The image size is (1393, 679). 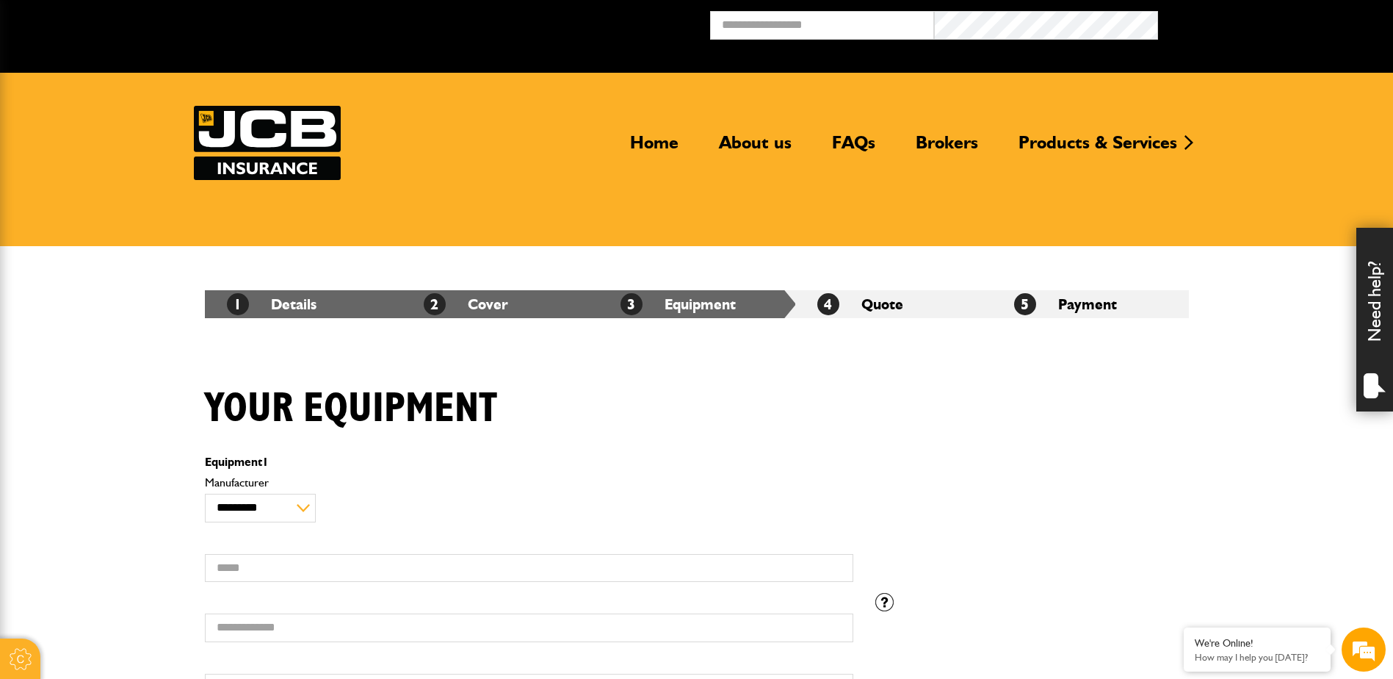 What do you see at coordinates (755, 148) in the screenshot?
I see `a: About us` at bounding box center [755, 148].